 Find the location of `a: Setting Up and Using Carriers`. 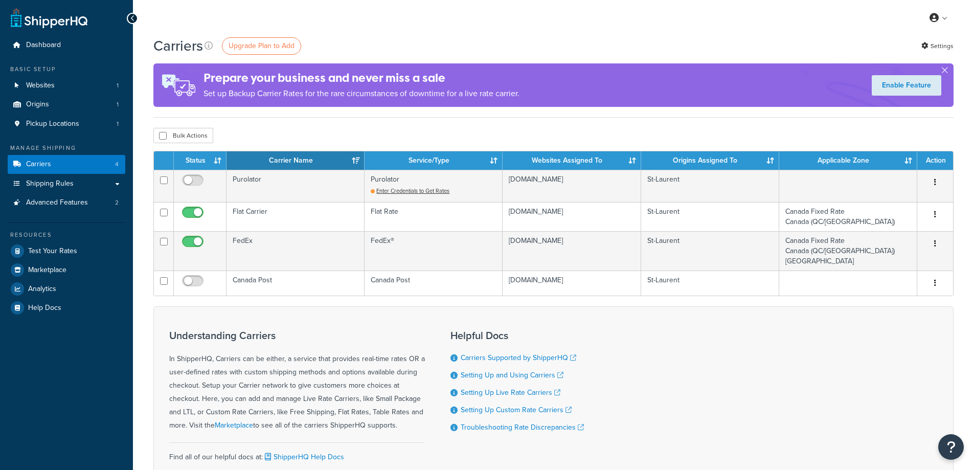

a: Setting Up and Using Carriers is located at coordinates (512, 375).